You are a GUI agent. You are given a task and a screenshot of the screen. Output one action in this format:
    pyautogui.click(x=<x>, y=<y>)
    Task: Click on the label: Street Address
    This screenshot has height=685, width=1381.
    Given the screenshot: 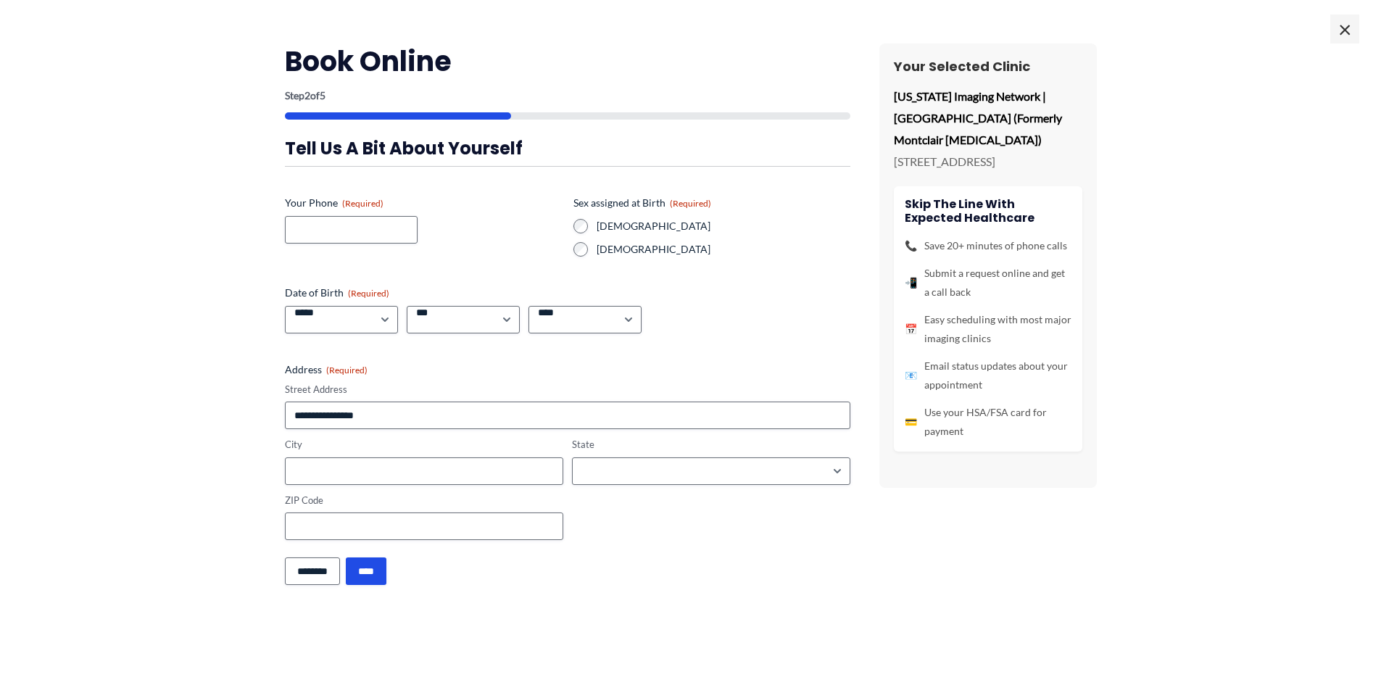 What is the action you would take?
    pyautogui.click(x=568, y=389)
    